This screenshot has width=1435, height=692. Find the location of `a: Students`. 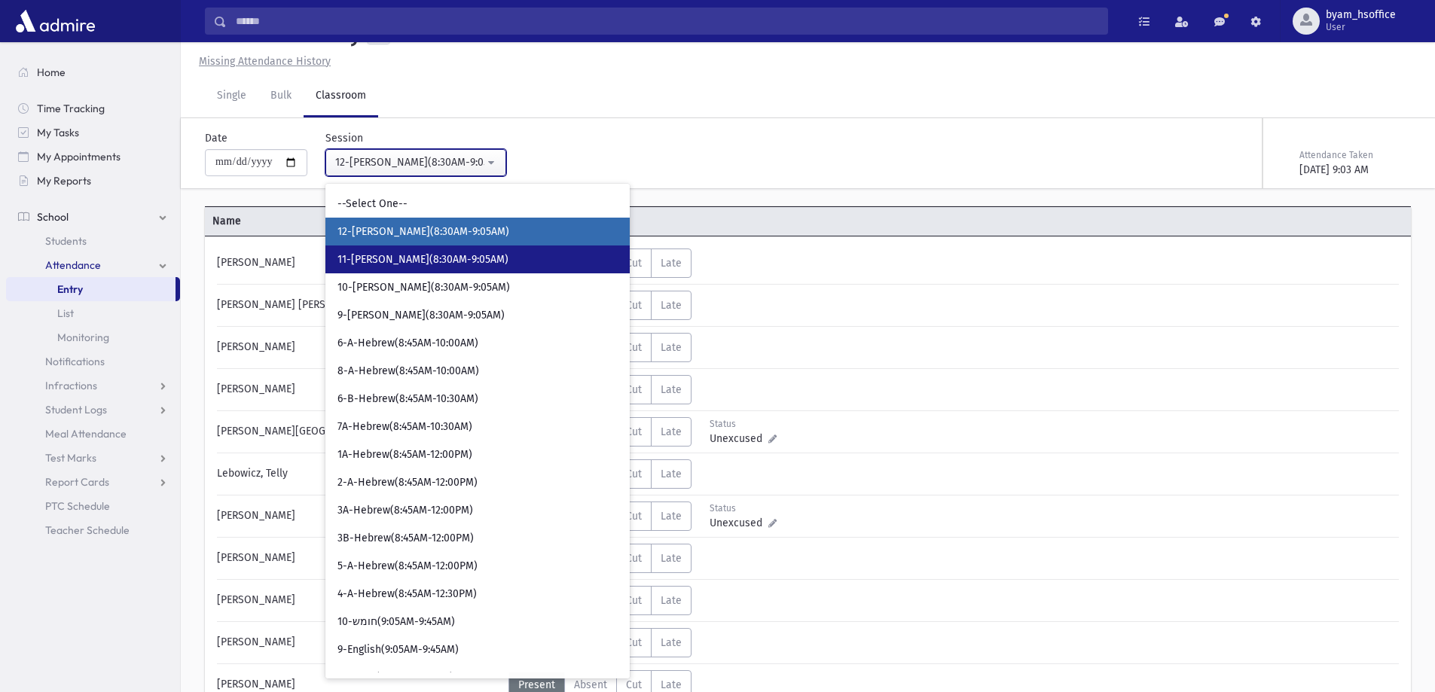

a: Students is located at coordinates (93, 241).